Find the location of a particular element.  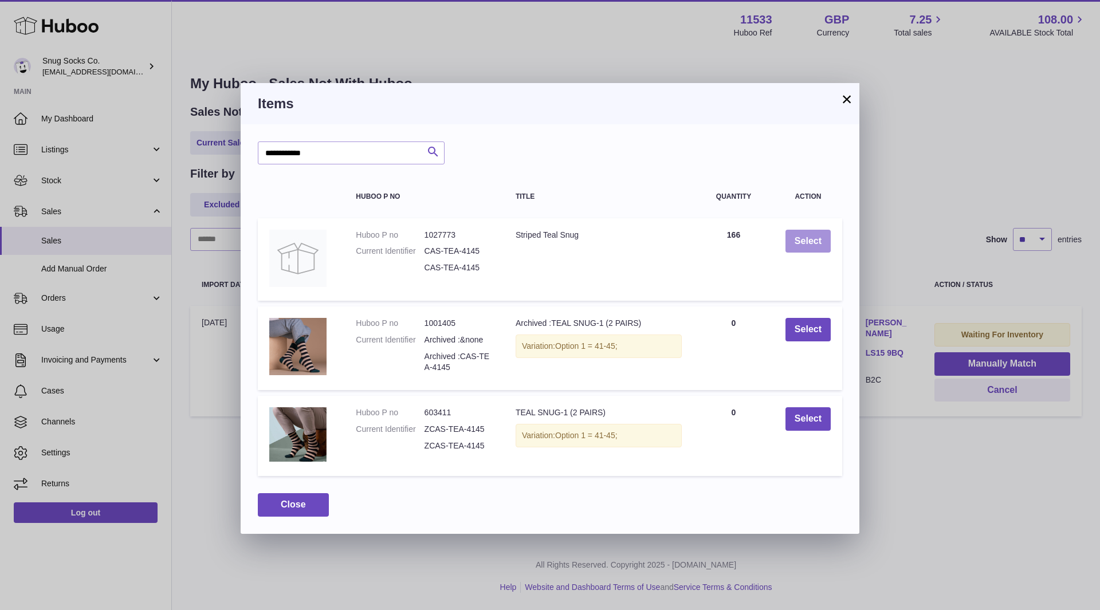

dd: 603411 is located at coordinates (459, 413).